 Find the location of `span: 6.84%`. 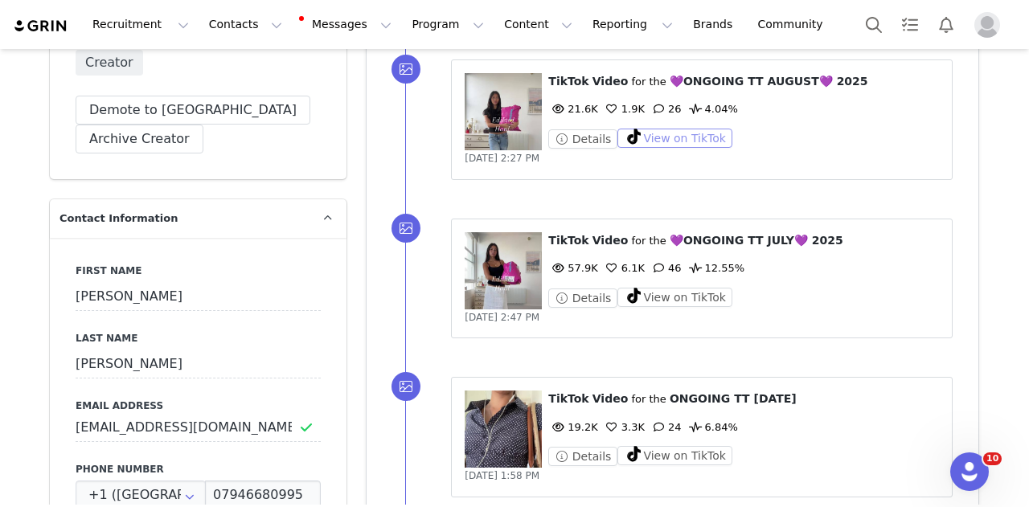

span: 6.84% is located at coordinates (712, 427).